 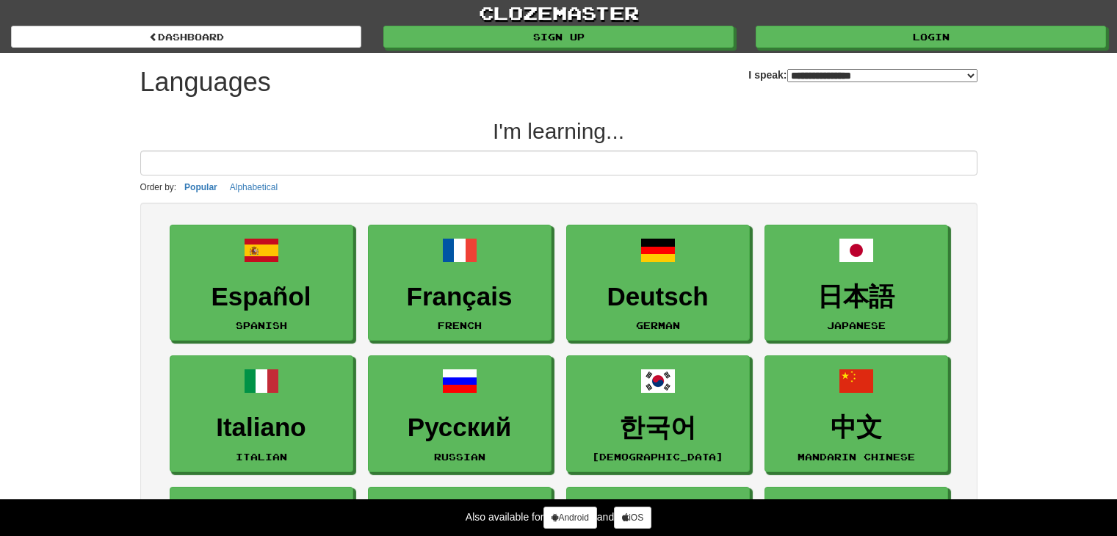 I want to click on small: Spanish, so click(x=262, y=325).